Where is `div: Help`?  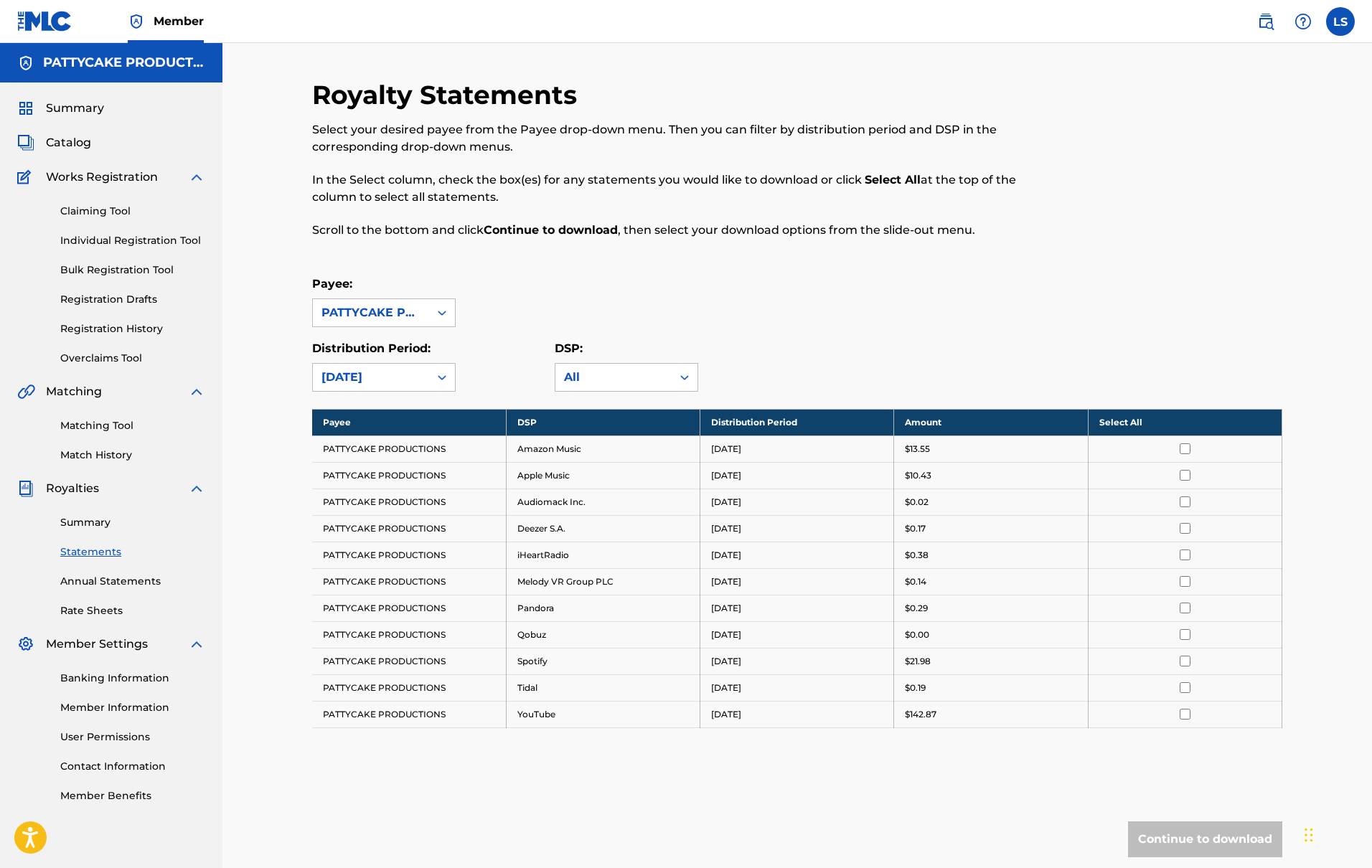
div: Help is located at coordinates (1303, 22).